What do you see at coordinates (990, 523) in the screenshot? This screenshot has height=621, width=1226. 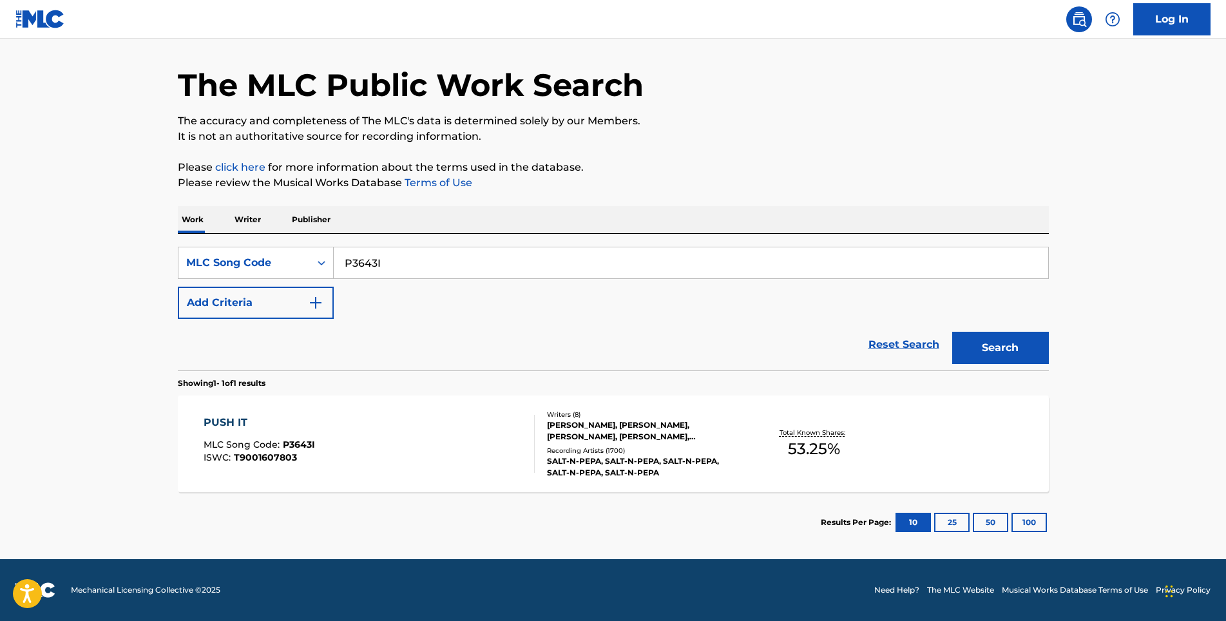 I see `button: 50` at bounding box center [990, 523].